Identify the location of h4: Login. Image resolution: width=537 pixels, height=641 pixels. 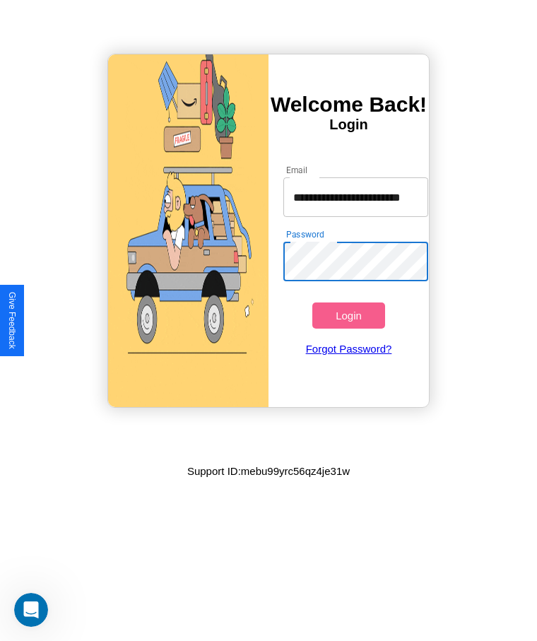
(348, 124).